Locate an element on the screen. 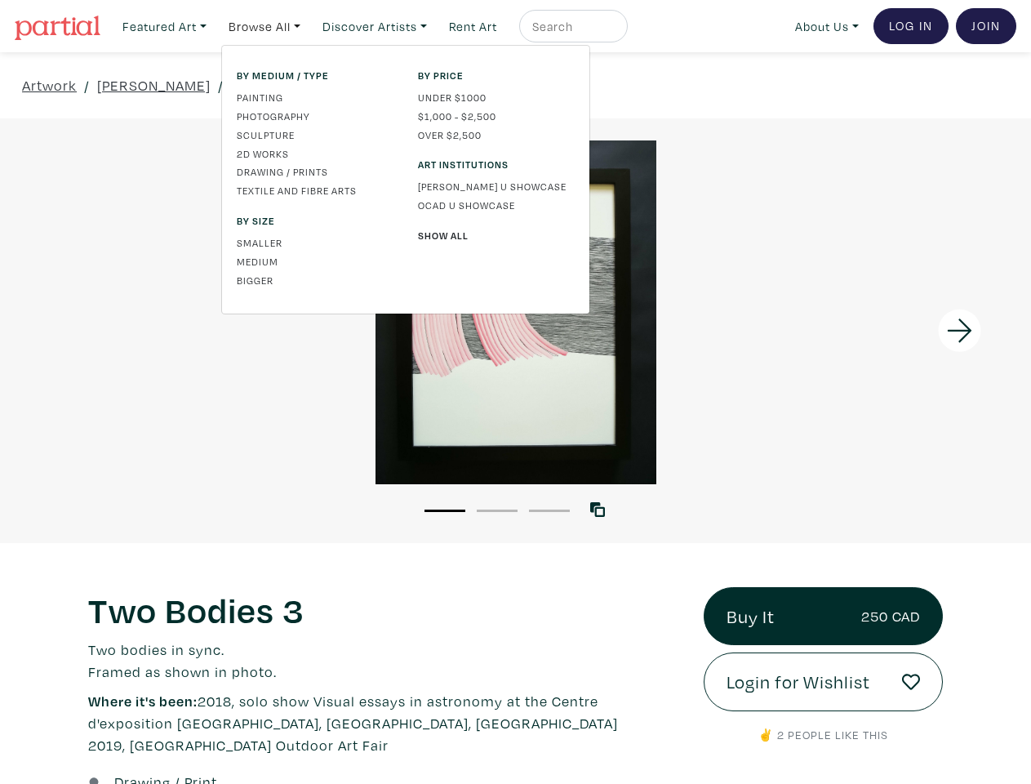 The image size is (1031, 784). p: ✌️ 2 people like this is located at coordinates (823, 735).